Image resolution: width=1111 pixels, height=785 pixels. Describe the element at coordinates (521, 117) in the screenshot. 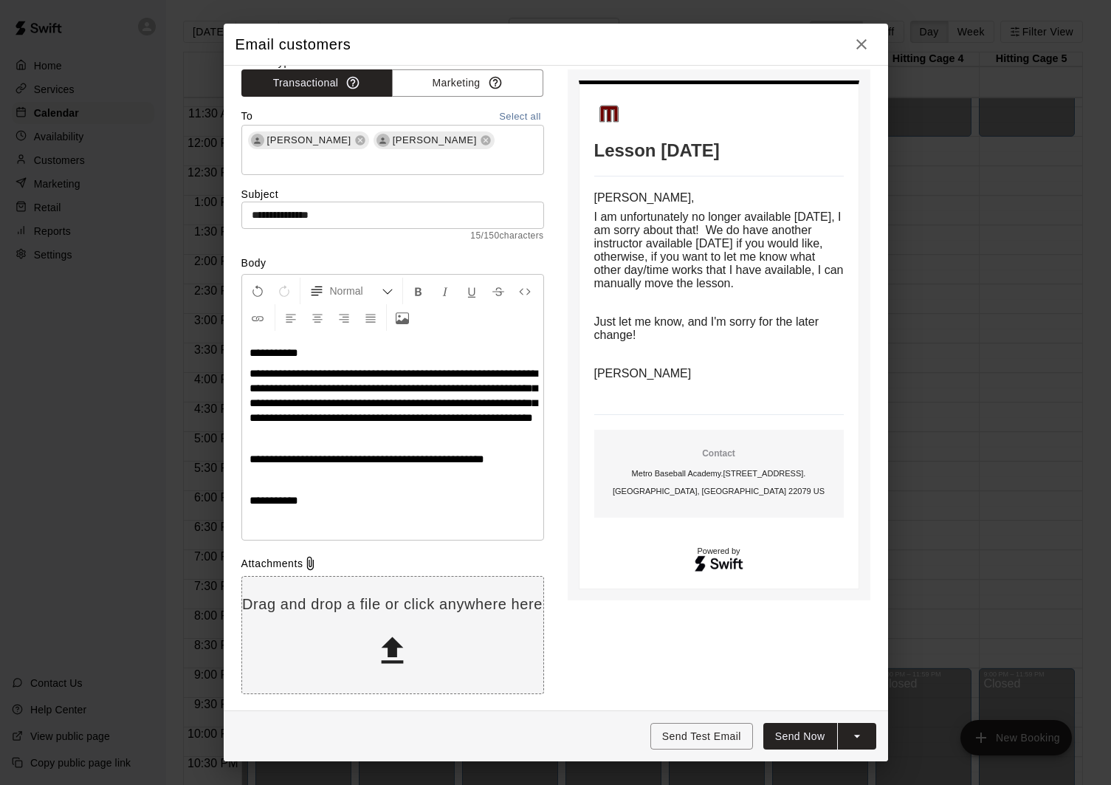

I see `button: Select all` at that location.